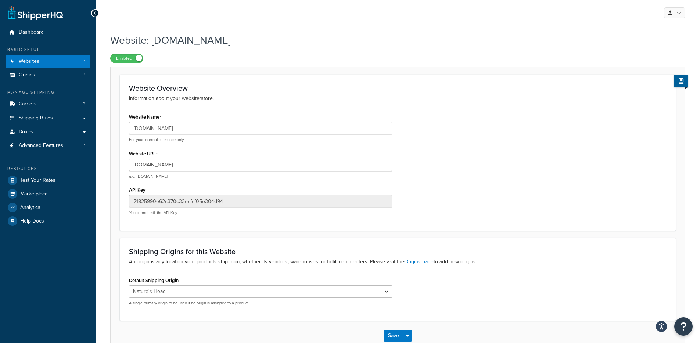 This screenshot has height=343, width=700. What do you see at coordinates (260, 201) in the screenshot?
I see `input: XDL713J089NBV22` at bounding box center [260, 201].